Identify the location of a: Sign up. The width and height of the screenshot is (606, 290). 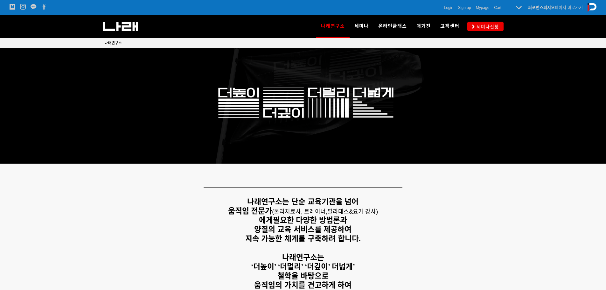
(464, 8).